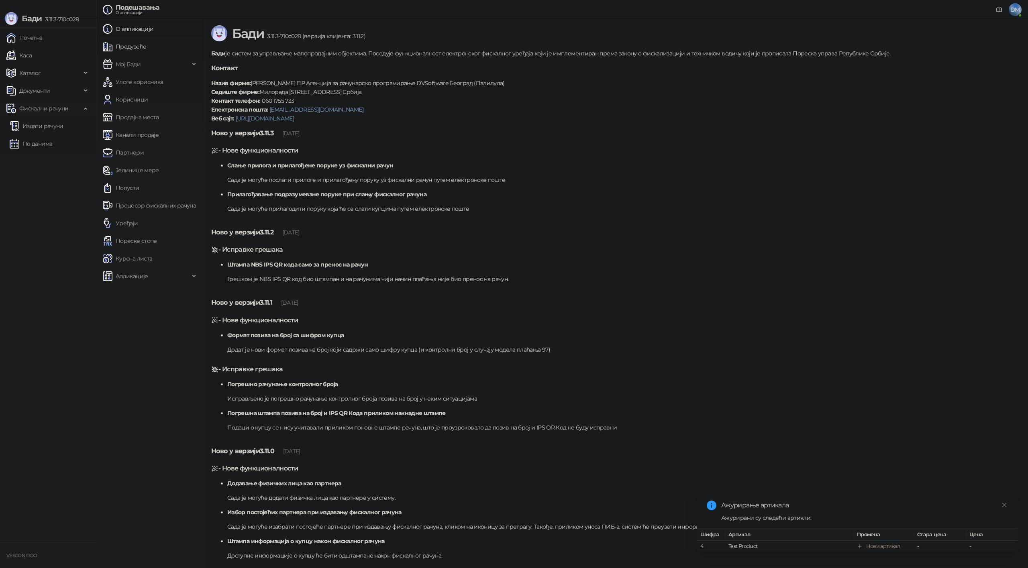 Image resolution: width=1028 pixels, height=568 pixels. Describe the element at coordinates (44, 108) in the screenshot. I see `span: Фискални рачуни` at that location.